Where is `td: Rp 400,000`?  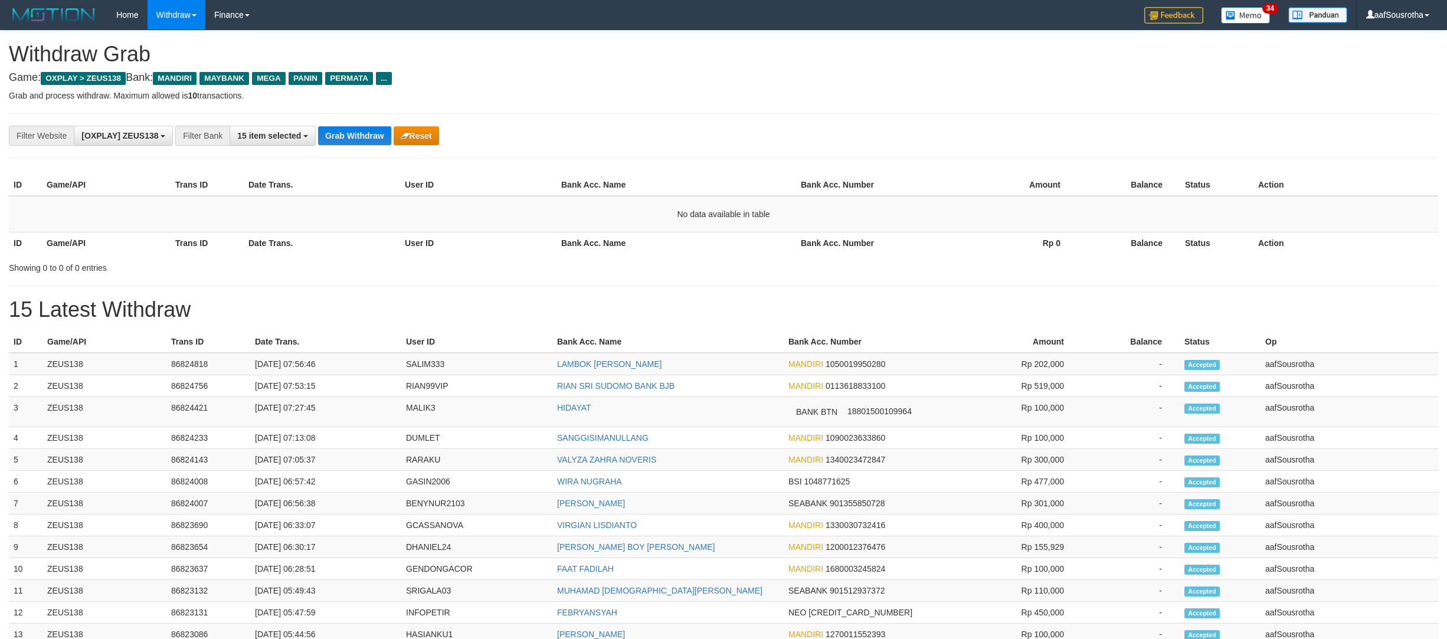
td: Rp 400,000 is located at coordinates (1008, 525).